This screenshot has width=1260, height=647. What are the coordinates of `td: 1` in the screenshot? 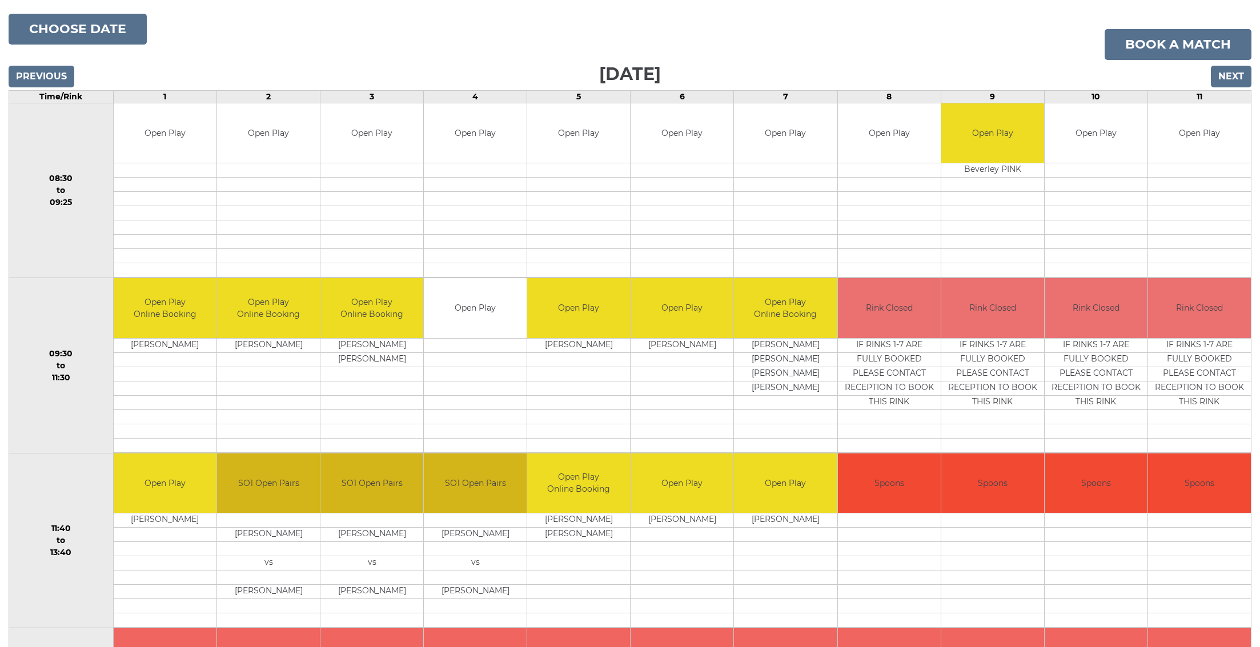 It's located at (165, 97).